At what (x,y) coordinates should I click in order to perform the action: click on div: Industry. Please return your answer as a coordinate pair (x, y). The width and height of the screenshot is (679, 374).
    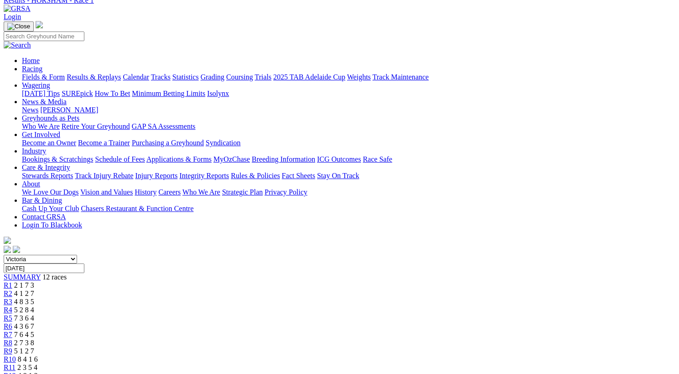
    Looking at the image, I should click on (349, 159).